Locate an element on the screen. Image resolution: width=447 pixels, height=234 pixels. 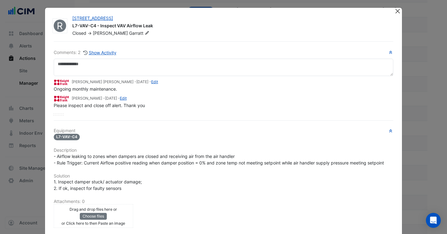
div: Comments: 2 is located at coordinates (85, 52).